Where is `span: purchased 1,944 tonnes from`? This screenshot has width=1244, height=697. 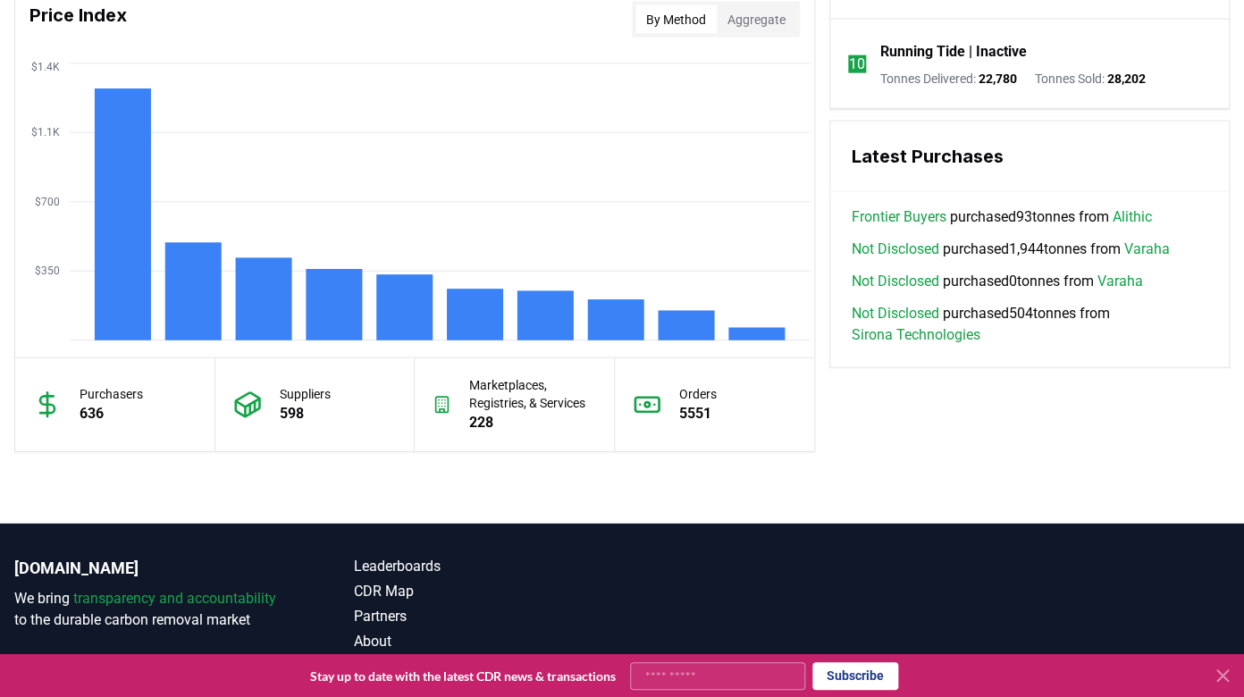 span: purchased 1,944 tonnes from is located at coordinates (1011, 249).